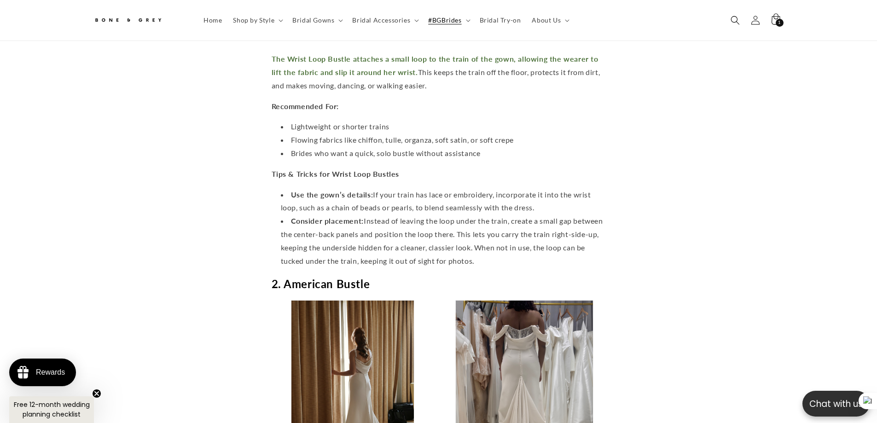 The image size is (877, 423). What do you see at coordinates (97, 394) in the screenshot?
I see `button: Close teaser` at bounding box center [97, 394].